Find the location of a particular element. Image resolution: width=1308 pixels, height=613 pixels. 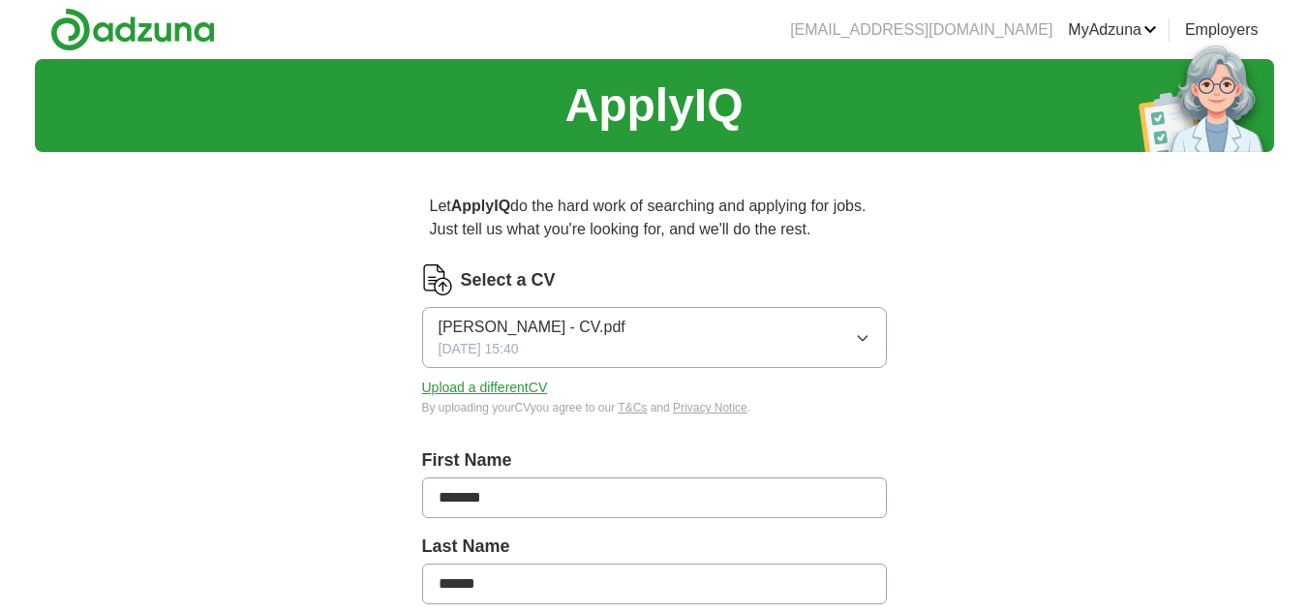

label: Select a CV is located at coordinates (508, 280).